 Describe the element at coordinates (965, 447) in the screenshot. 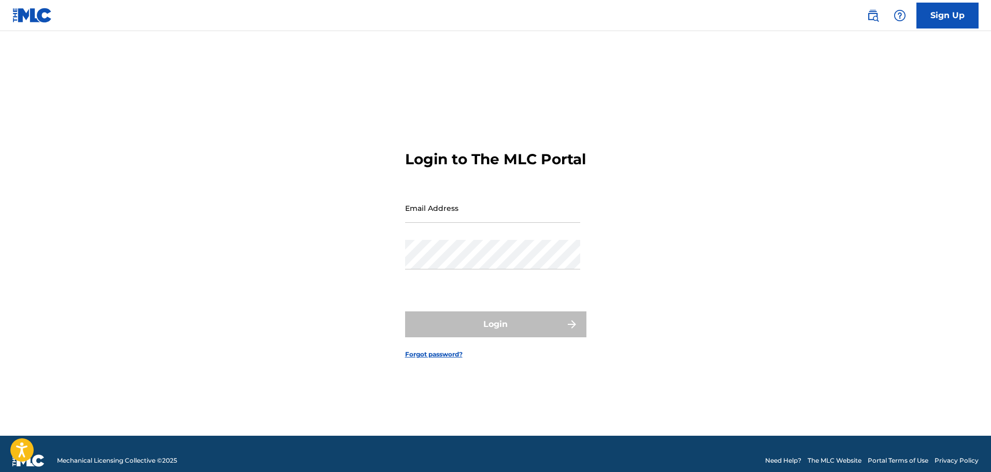

I see `div: Chat Widget` at that location.